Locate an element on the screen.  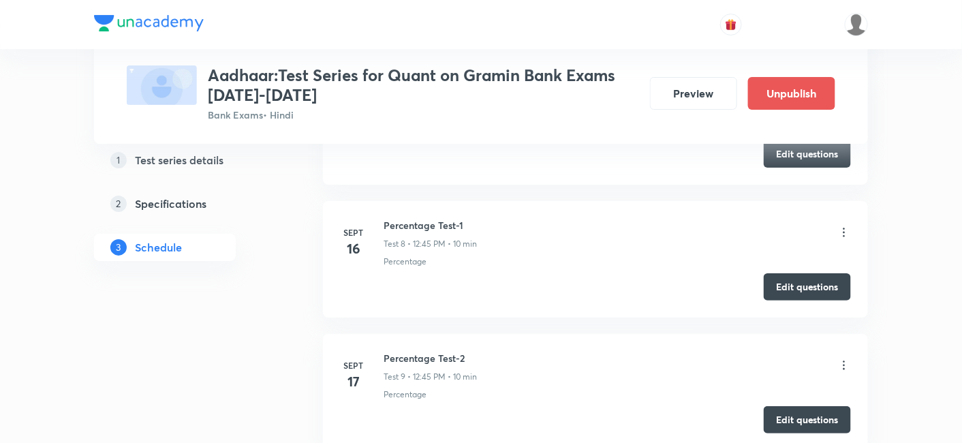
img: avatar is located at coordinates (731, 25).